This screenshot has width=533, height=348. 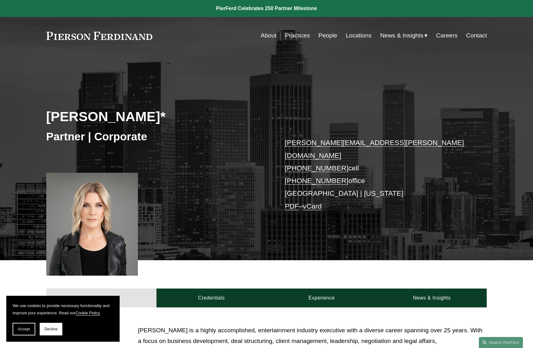 I want to click on span: Decline, so click(x=51, y=329).